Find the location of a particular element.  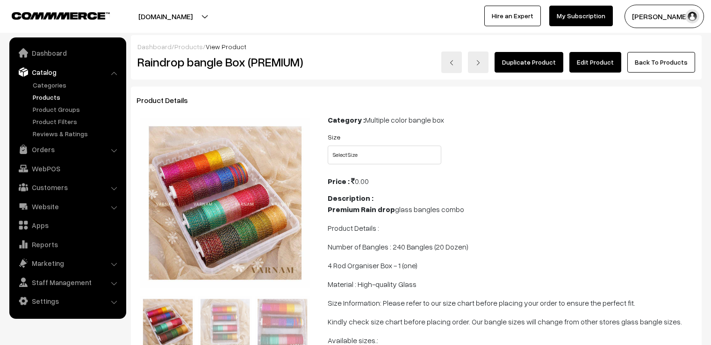

span: Product Details is located at coordinates (168, 100).